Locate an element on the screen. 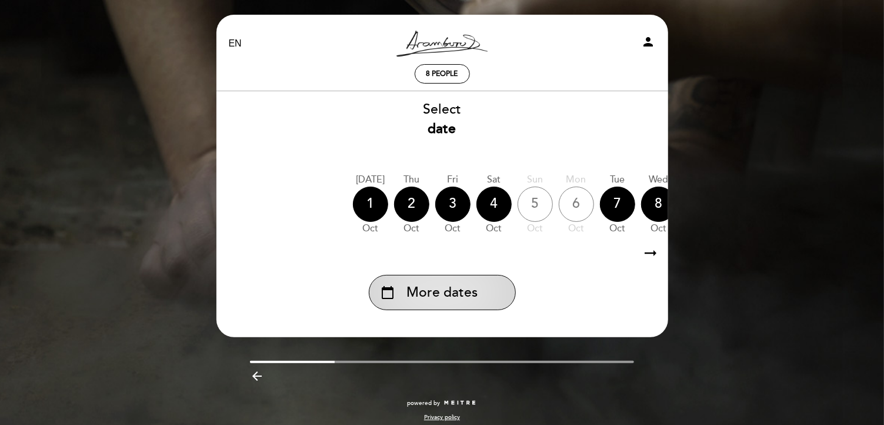 The width and height of the screenshot is (884, 425). i: person is located at coordinates (649, 42).